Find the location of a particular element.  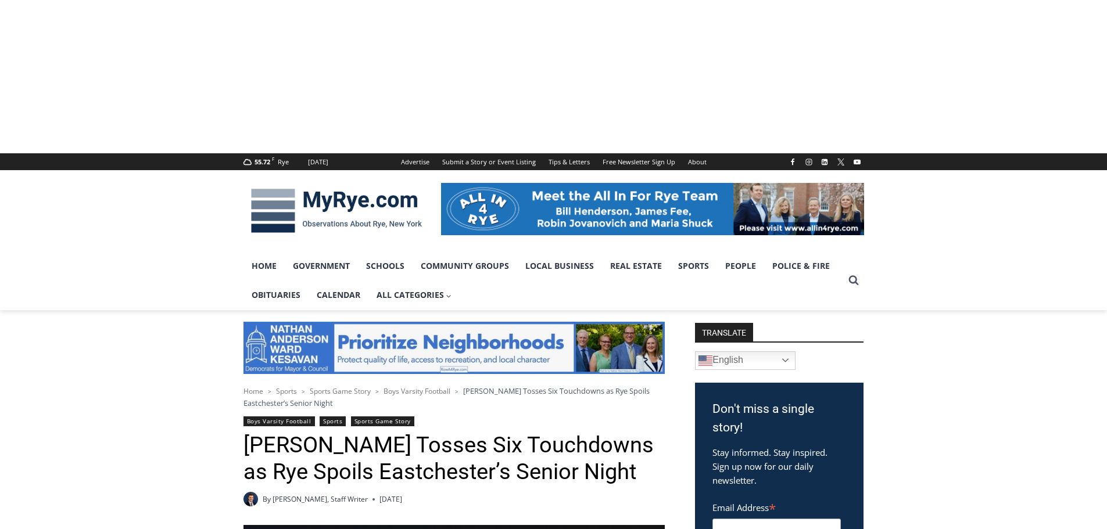

a: Government is located at coordinates (321, 266).